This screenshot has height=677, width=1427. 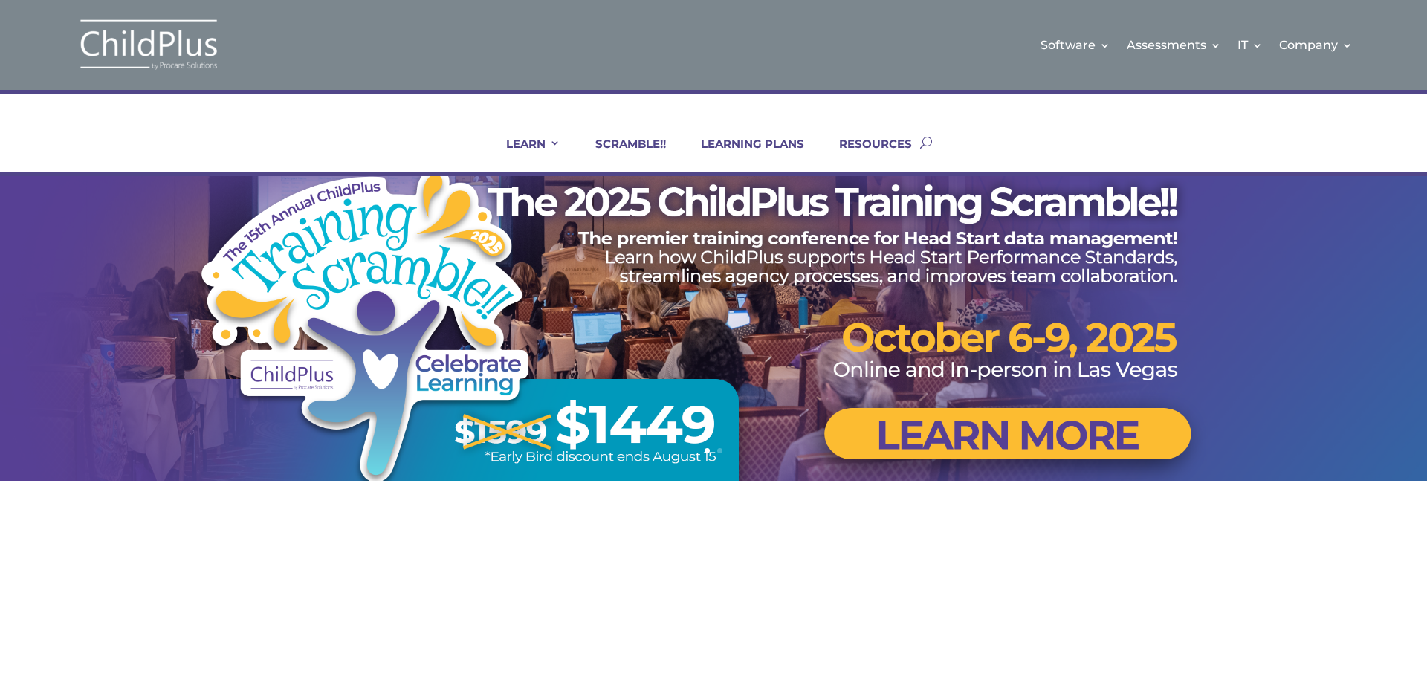 I want to click on a: 1, so click(x=707, y=450).